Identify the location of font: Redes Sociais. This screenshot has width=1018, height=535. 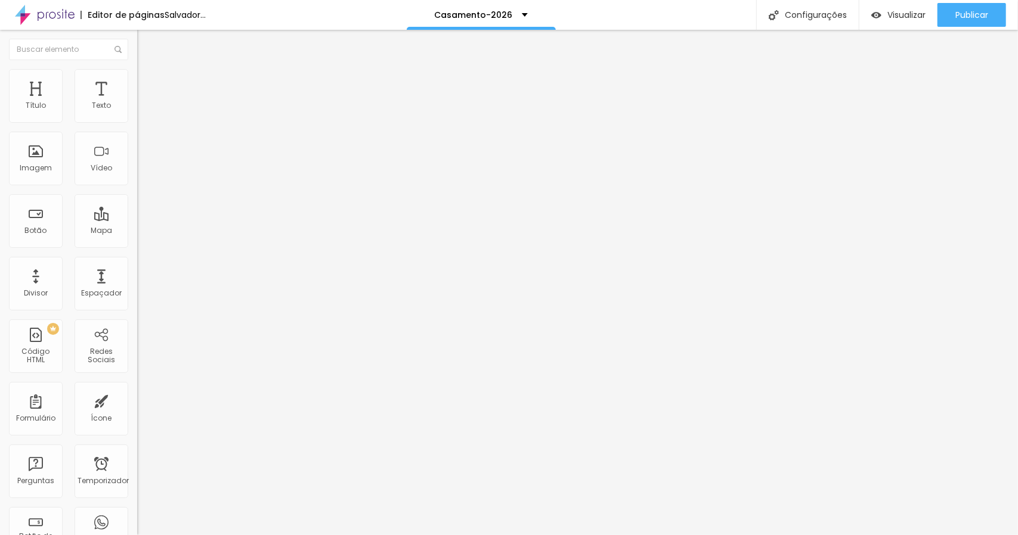
(101, 355).